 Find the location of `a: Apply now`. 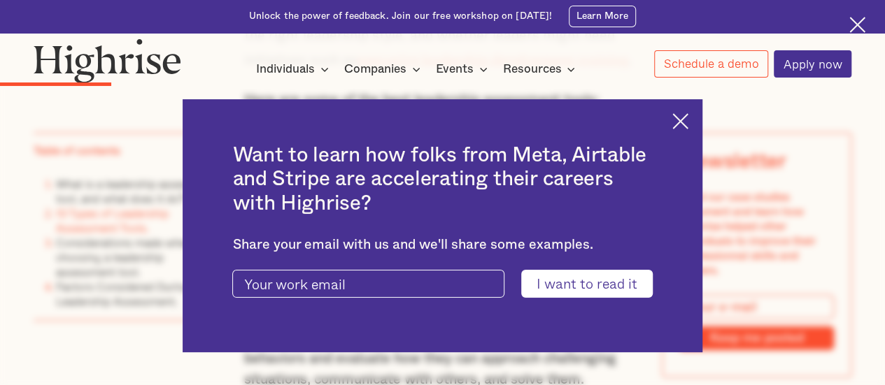

a: Apply now is located at coordinates (812, 64).